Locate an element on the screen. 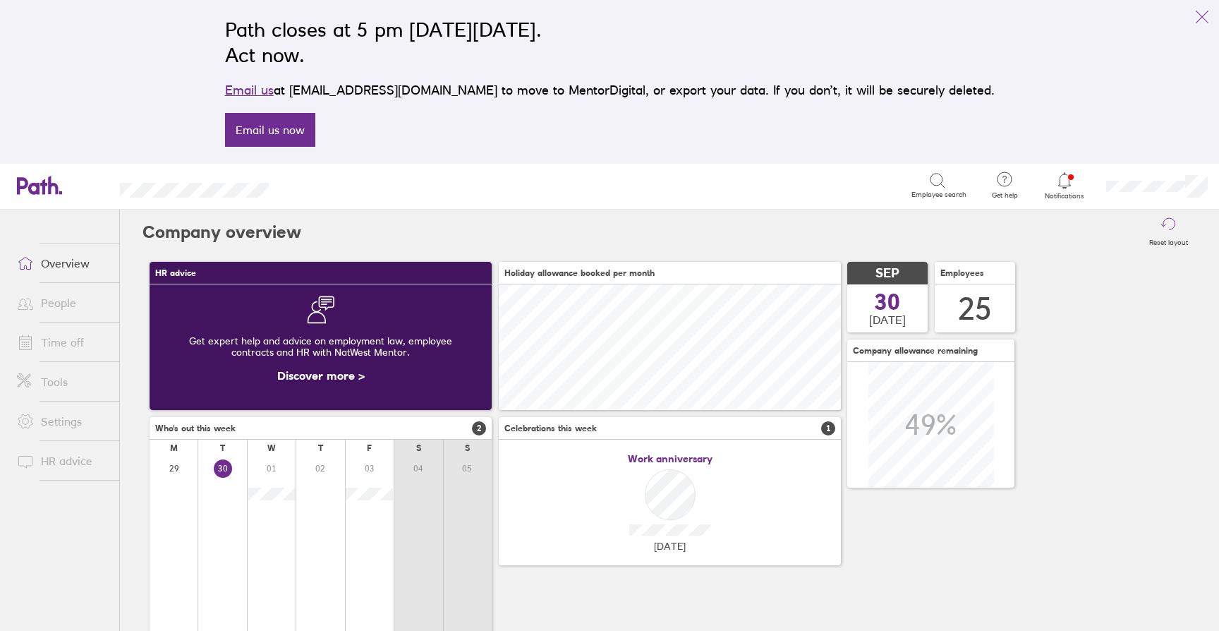 The height and width of the screenshot is (631, 1219). span: Company allowance remaining is located at coordinates (915, 351).